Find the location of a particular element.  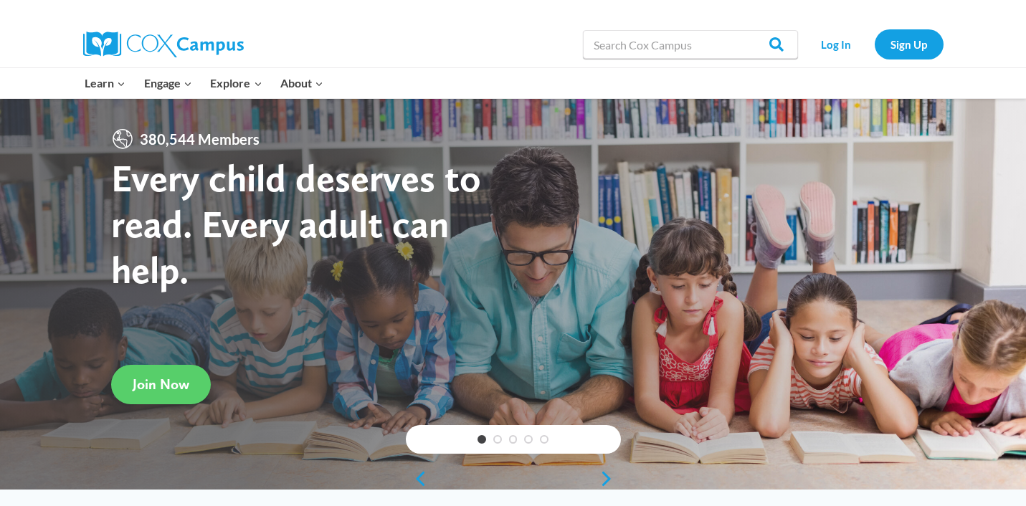

span: About is located at coordinates (302, 83).